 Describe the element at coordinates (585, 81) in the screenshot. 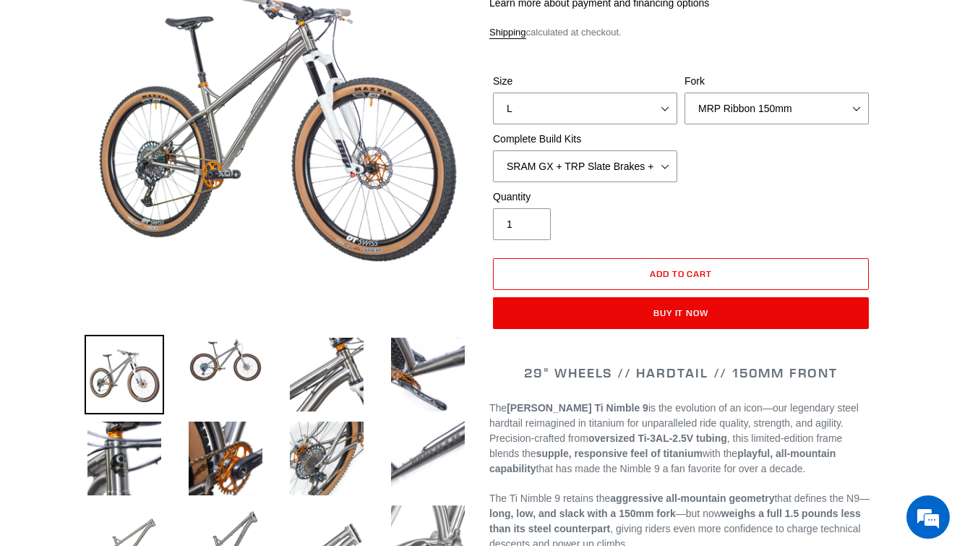

I see `label: Size` at that location.